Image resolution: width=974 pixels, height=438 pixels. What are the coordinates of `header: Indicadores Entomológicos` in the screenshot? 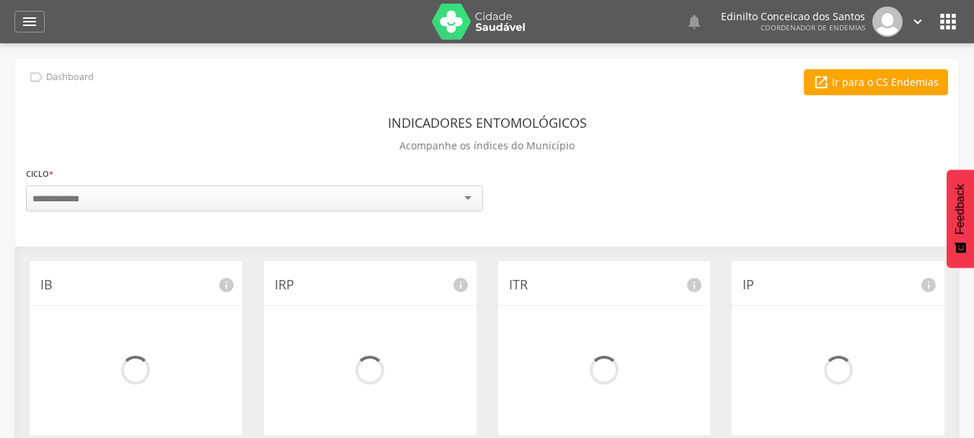 It's located at (487, 123).